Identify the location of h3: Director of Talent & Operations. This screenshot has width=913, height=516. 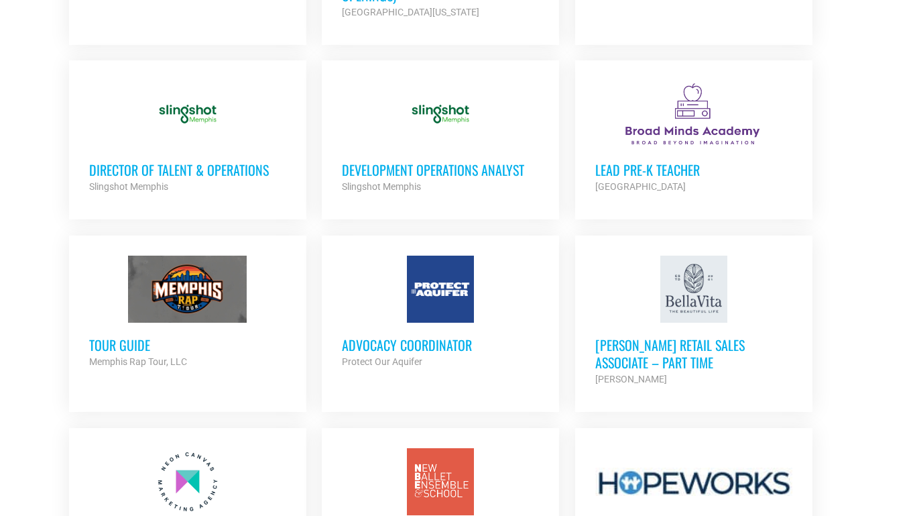
(188, 170).